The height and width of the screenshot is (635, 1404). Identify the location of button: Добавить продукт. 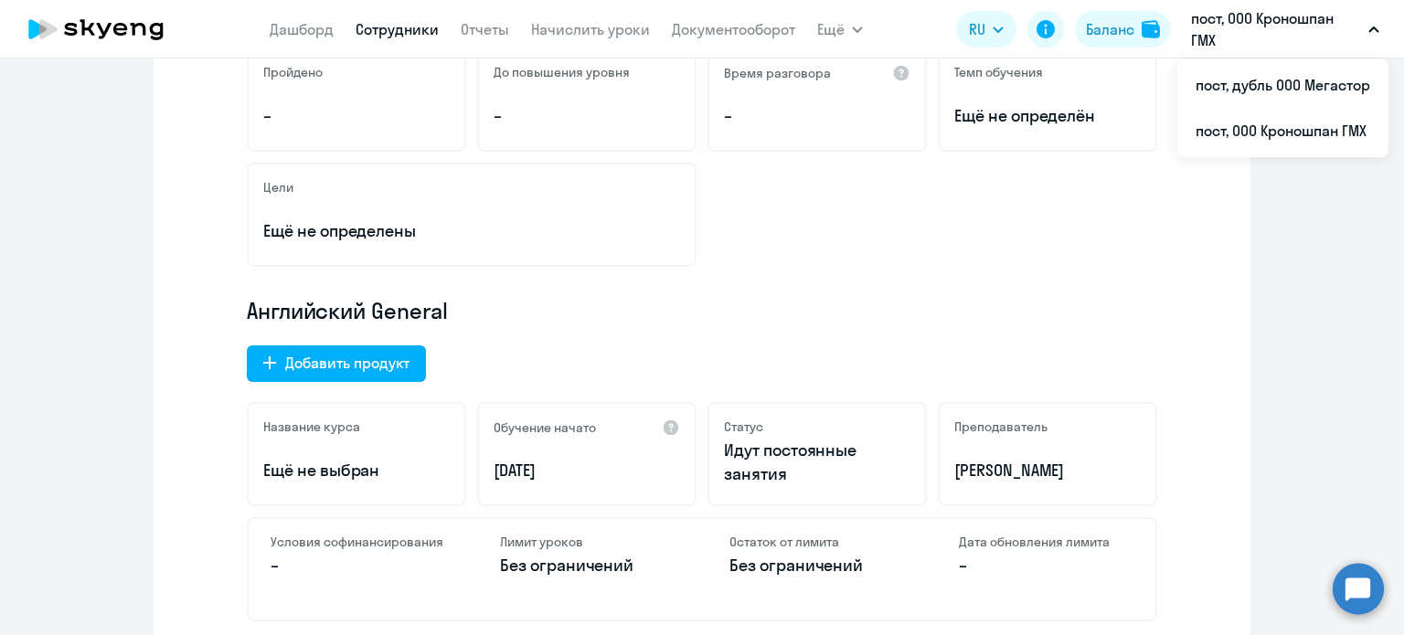
(336, 364).